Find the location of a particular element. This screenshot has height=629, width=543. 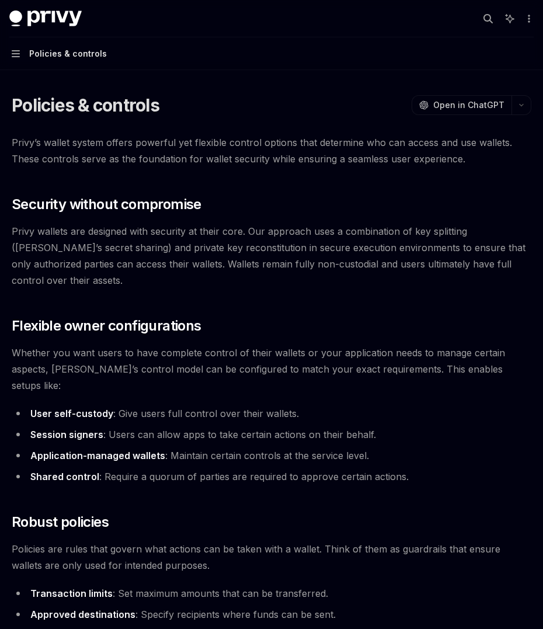

span: Flexible owner configurations is located at coordinates (106, 326).